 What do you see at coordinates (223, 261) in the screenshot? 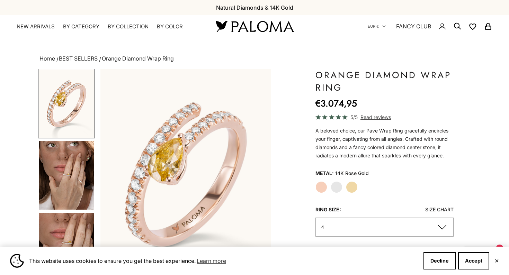
I see `span: This website uses cookies to ensure you get the best experience.` at bounding box center [223, 261].